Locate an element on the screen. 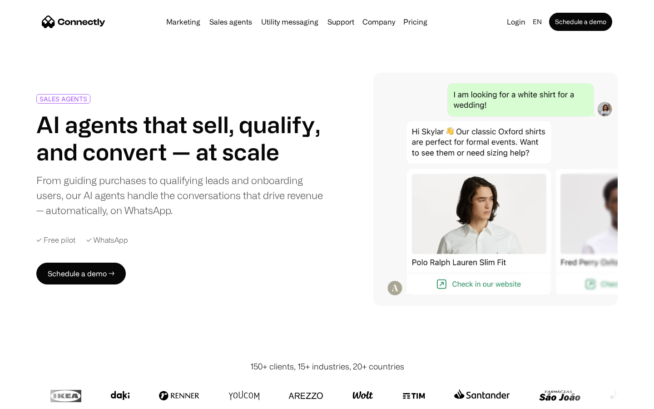 The width and height of the screenshot is (654, 409). div: SALES AGENTS is located at coordinates (63, 99).